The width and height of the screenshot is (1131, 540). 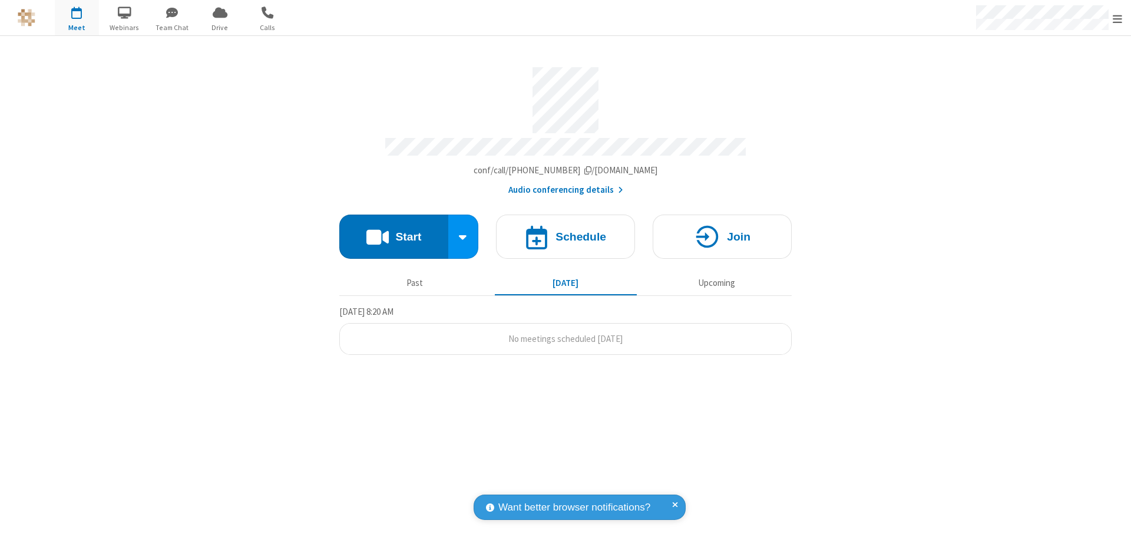 What do you see at coordinates (739, 236) in the screenshot?
I see `h4: Join` at bounding box center [739, 236].